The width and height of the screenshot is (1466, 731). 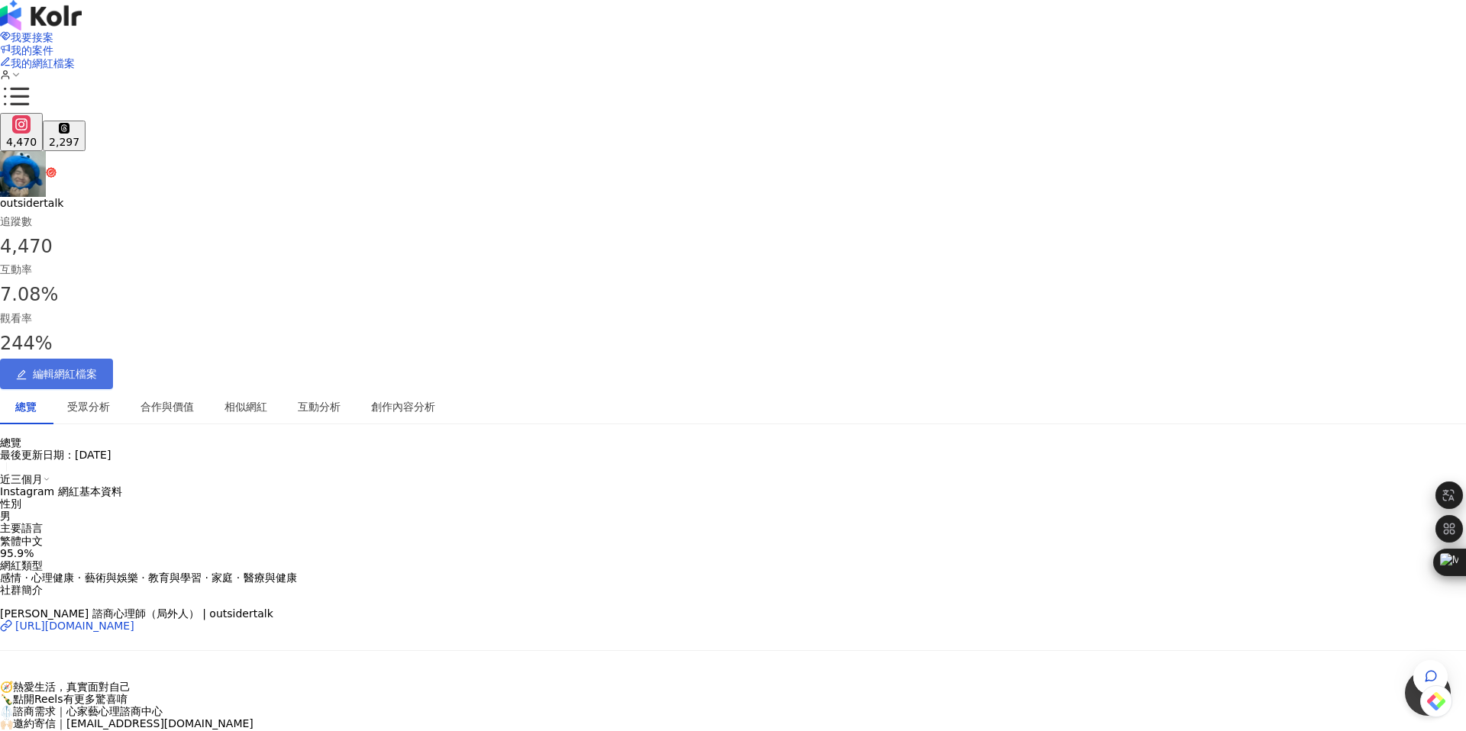 What do you see at coordinates (43, 63) in the screenshot?
I see `span: 我的網紅檔案` at bounding box center [43, 63].